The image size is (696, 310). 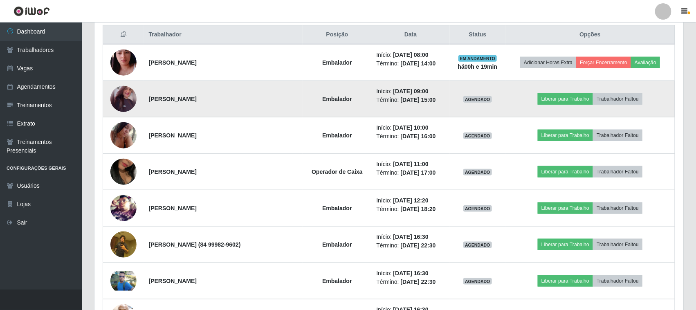 I want to click on img: 1748017465094.jpeg, so click(x=123, y=135).